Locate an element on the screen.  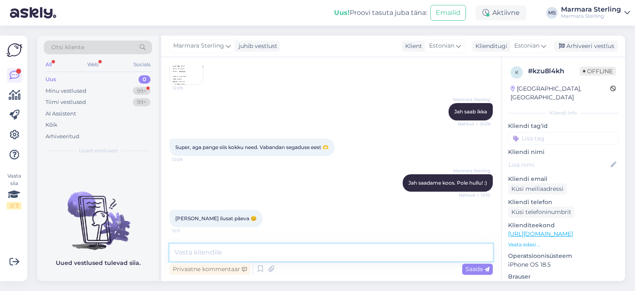
p: Kliendi tag'id is located at coordinates (563, 126).